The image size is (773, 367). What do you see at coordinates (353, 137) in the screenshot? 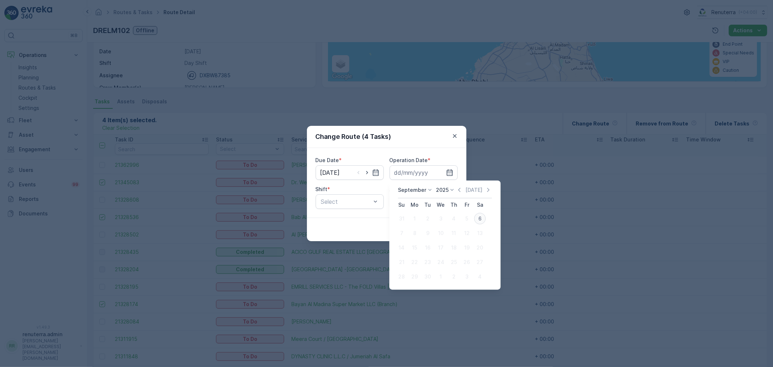
I see `p: Change Route (4 Tasks)` at bounding box center [353, 137].